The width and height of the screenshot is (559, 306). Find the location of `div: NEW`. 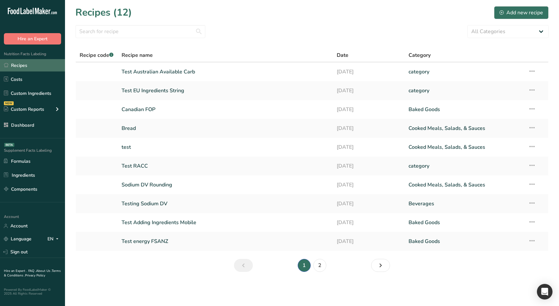

div: NEW is located at coordinates (9, 103).